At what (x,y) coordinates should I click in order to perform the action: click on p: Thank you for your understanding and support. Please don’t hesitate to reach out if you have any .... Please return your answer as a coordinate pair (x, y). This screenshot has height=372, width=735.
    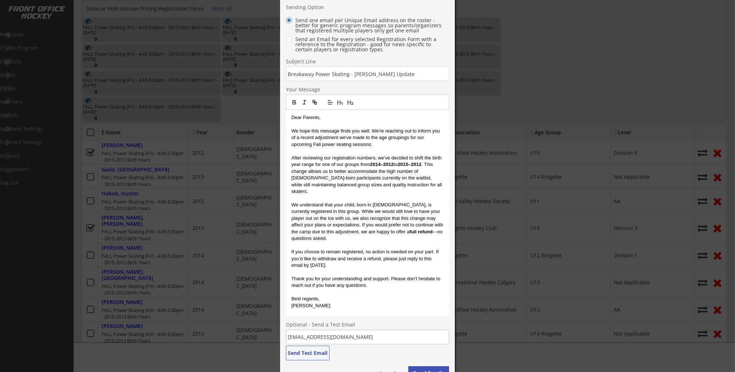
    Looking at the image, I should click on (368, 282).